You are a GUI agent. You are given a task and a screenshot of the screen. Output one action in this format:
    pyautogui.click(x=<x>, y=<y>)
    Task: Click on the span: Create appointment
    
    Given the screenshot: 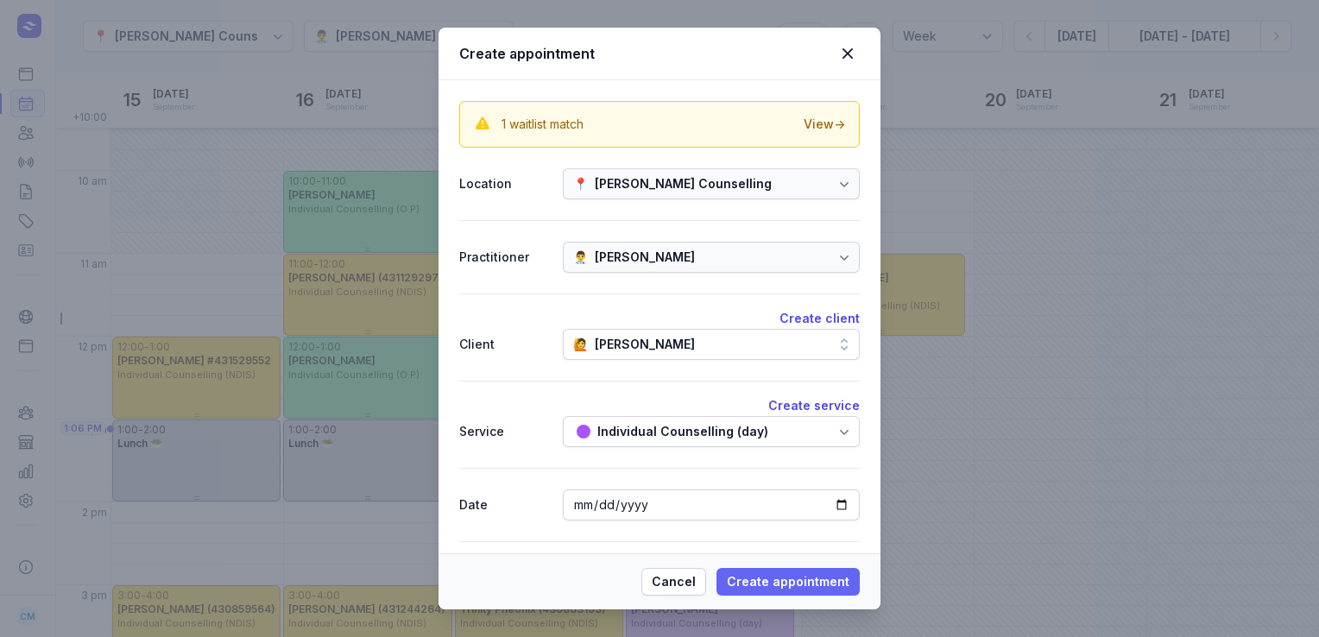 What is the action you would take?
    pyautogui.click(x=788, y=582)
    